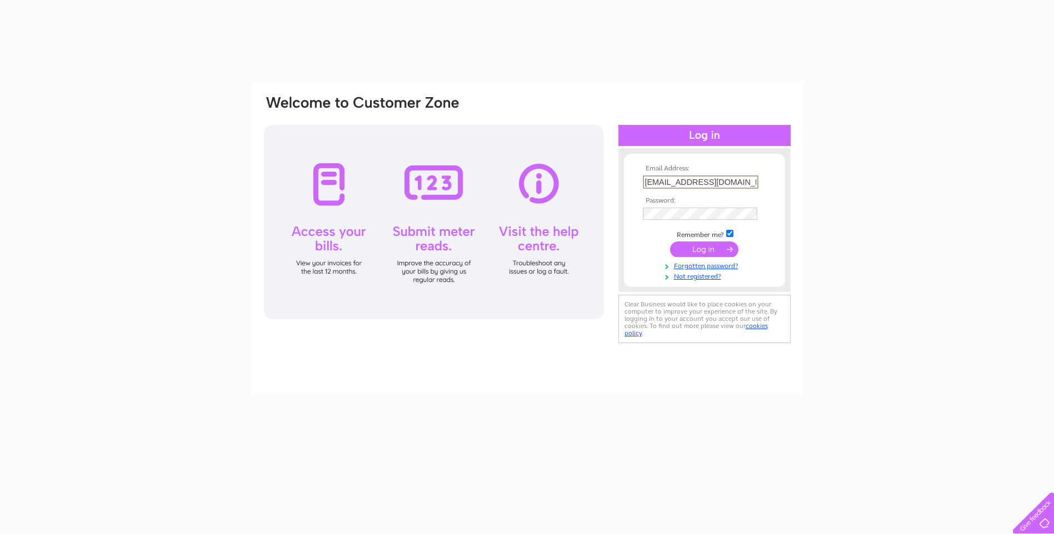 Image resolution: width=1054 pixels, height=534 pixels. What do you see at coordinates (704, 169) in the screenshot?
I see `th: Email Address:` at bounding box center [704, 169].